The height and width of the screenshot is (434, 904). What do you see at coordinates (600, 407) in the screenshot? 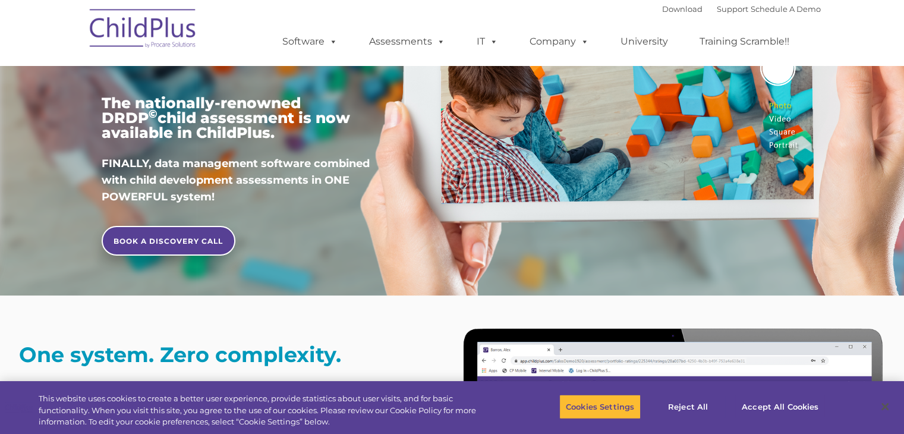
I see `button: Cookies Settings` at bounding box center [600, 407].